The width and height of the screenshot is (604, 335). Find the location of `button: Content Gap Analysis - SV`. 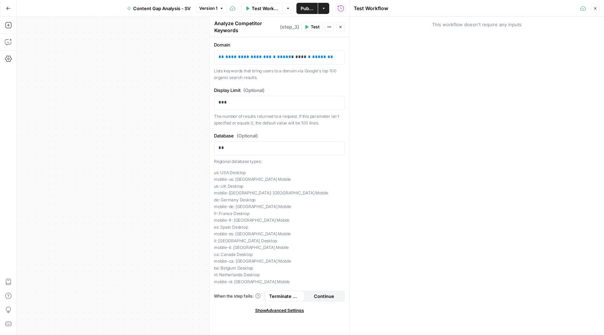

button: Content Gap Analysis - SV is located at coordinates (159, 8).